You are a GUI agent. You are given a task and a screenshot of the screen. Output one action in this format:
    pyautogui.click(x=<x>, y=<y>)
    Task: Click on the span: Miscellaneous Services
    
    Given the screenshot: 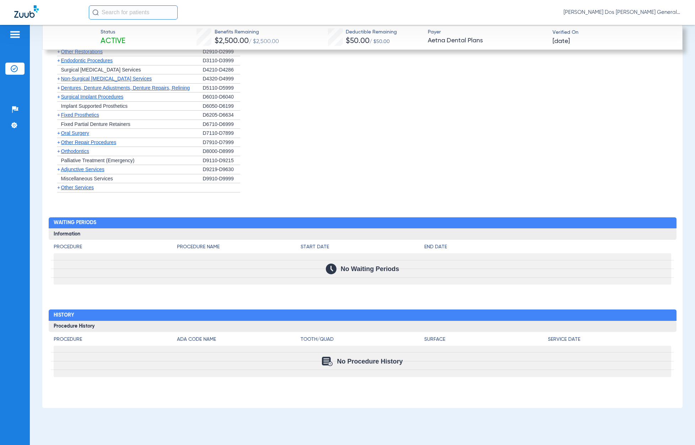 What is the action you would take?
    pyautogui.click(x=87, y=178)
    